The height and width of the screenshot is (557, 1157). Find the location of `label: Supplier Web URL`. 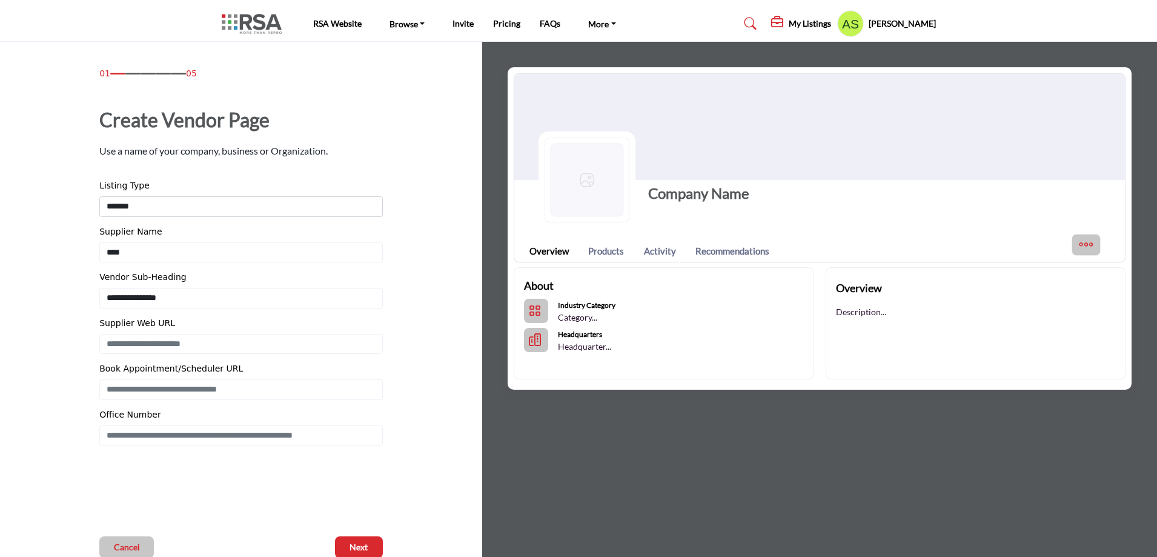

label: Supplier Web URL is located at coordinates (137, 323).